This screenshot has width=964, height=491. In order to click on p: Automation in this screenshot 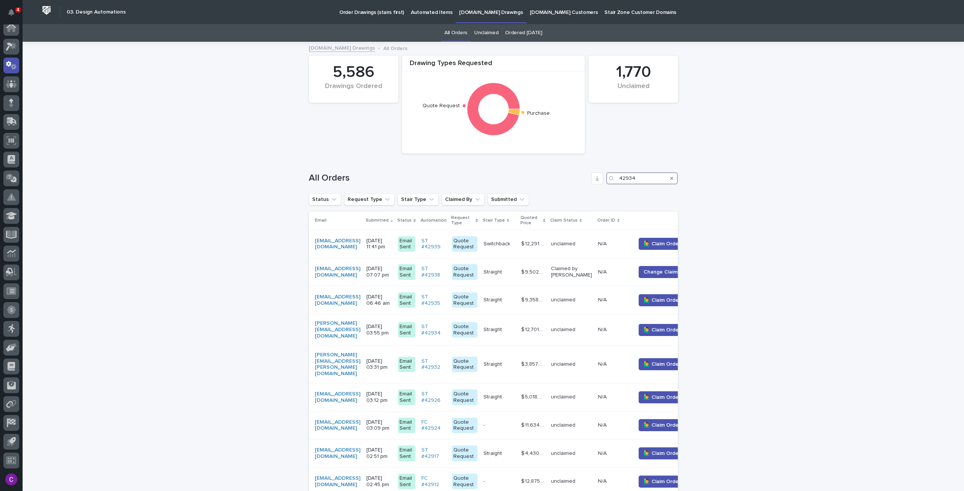, I will do `click(433, 221)`.